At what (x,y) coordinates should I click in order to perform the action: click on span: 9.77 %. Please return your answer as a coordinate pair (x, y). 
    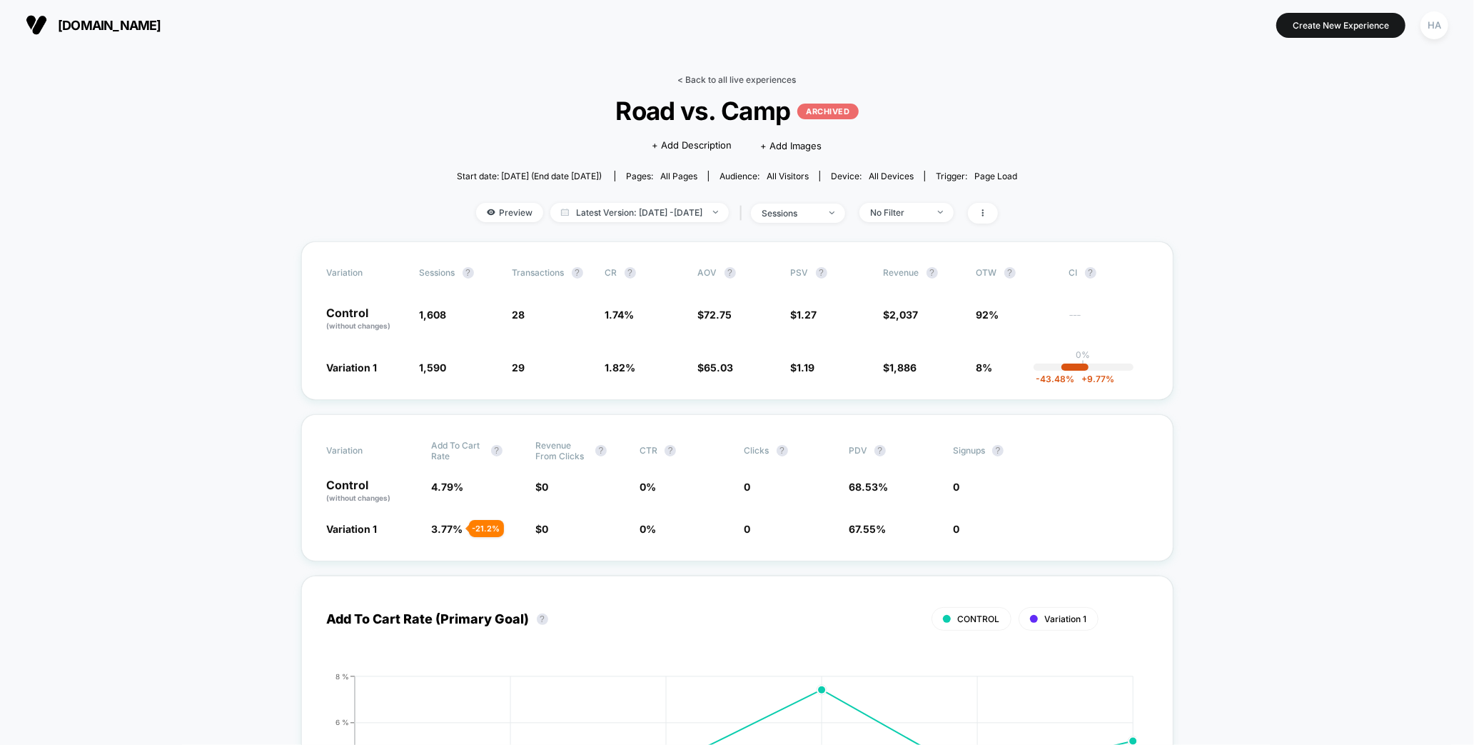
    Looking at the image, I should click on (1094, 378).